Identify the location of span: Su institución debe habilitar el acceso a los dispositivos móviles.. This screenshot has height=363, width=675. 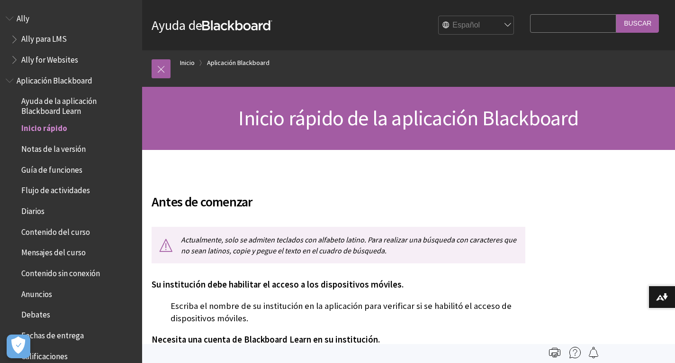
(278, 284).